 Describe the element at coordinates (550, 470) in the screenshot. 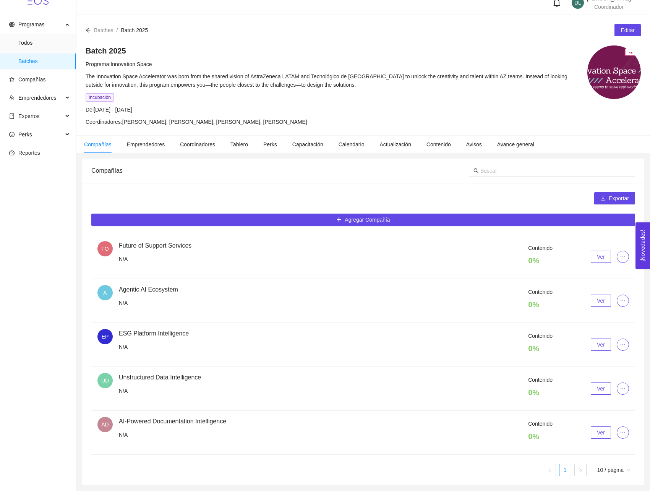

I see `li: Página anterior` at that location.